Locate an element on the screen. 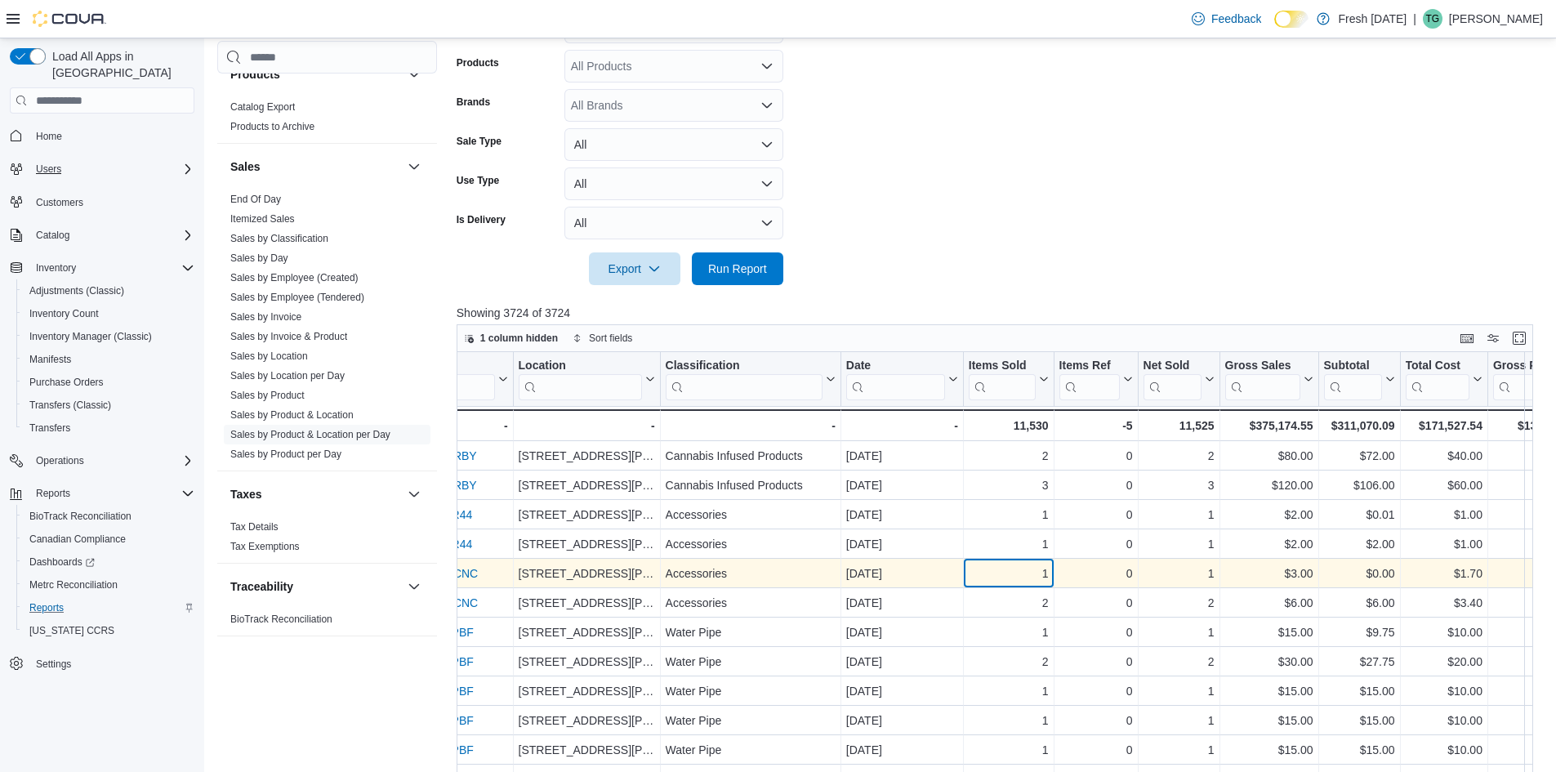  span: End Of Day is located at coordinates (256, 199).